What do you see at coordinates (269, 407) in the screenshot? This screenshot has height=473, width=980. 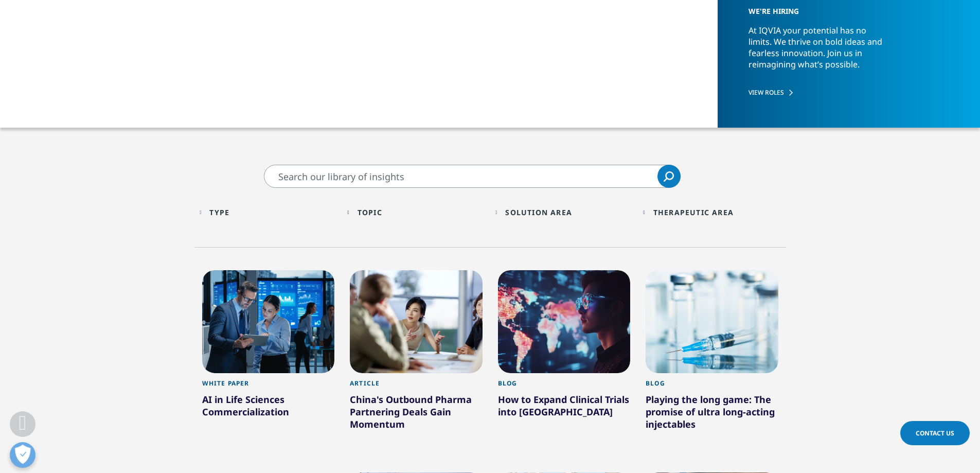 I see `div: AI in Life Sciences Commercialization` at bounding box center [269, 407].